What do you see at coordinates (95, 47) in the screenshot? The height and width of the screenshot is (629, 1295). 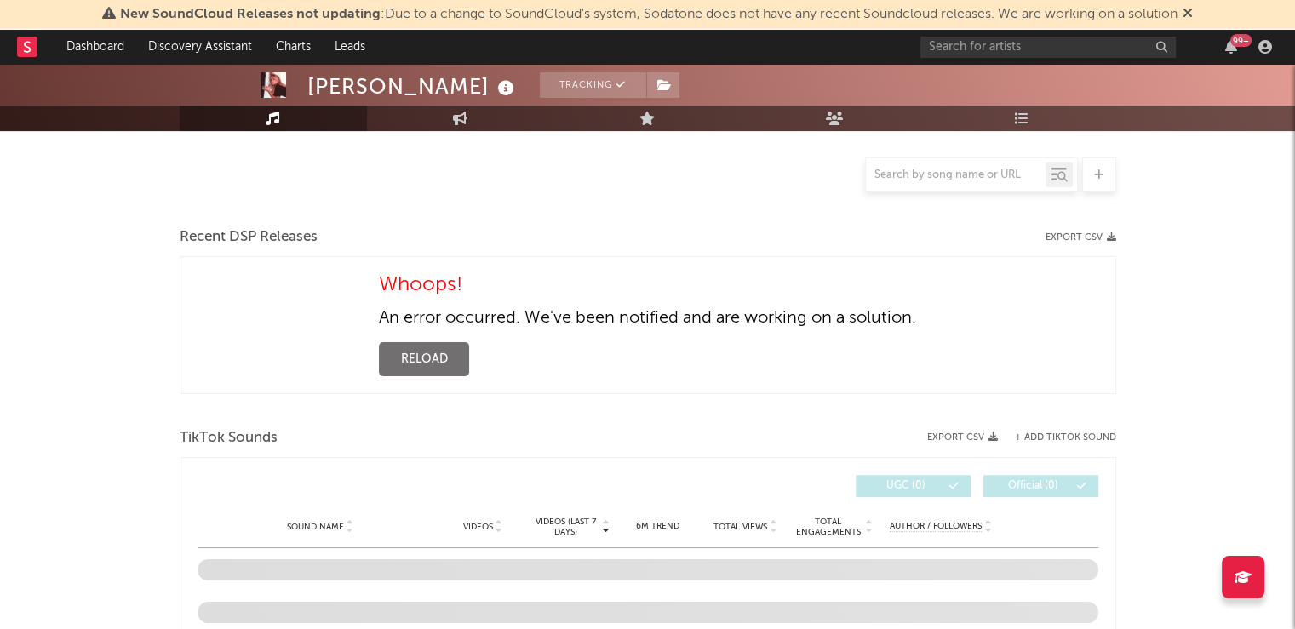 I see `a: Dashboard` at bounding box center [95, 47].